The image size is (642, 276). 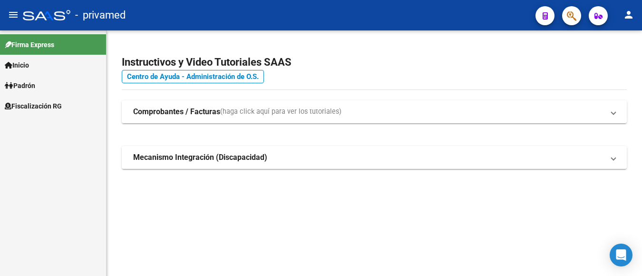 I want to click on strong: Comprobantes / Facturas, so click(x=177, y=112).